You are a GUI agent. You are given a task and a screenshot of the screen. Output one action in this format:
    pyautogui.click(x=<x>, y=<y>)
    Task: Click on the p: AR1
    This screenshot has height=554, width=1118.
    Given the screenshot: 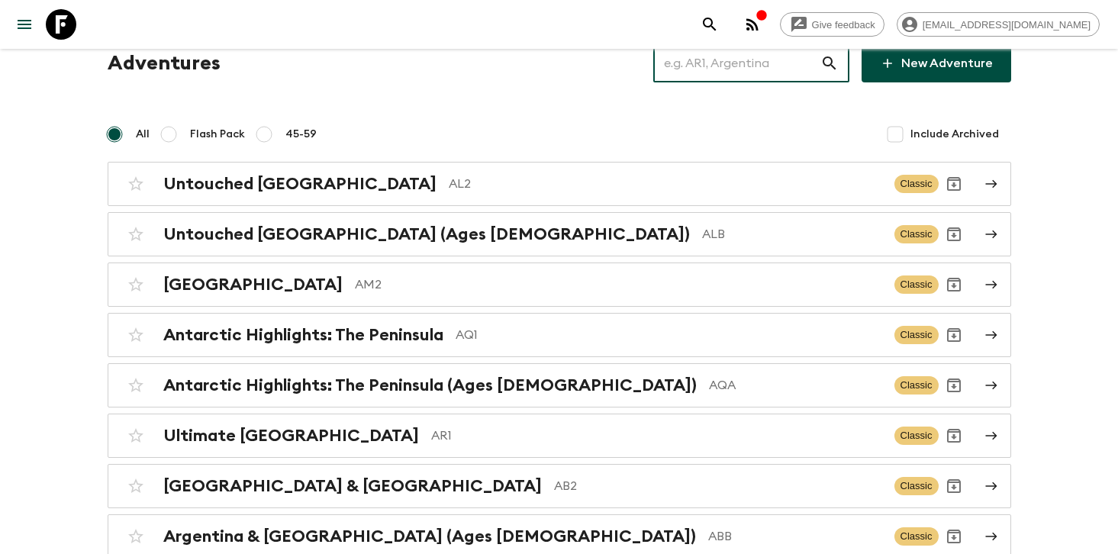 What is the action you would take?
    pyautogui.click(x=657, y=436)
    